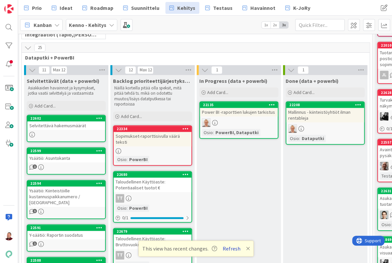 The width and height of the screenshot is (392, 263). What do you see at coordinates (384, 117) in the screenshot?
I see `img: KM` at bounding box center [384, 117].